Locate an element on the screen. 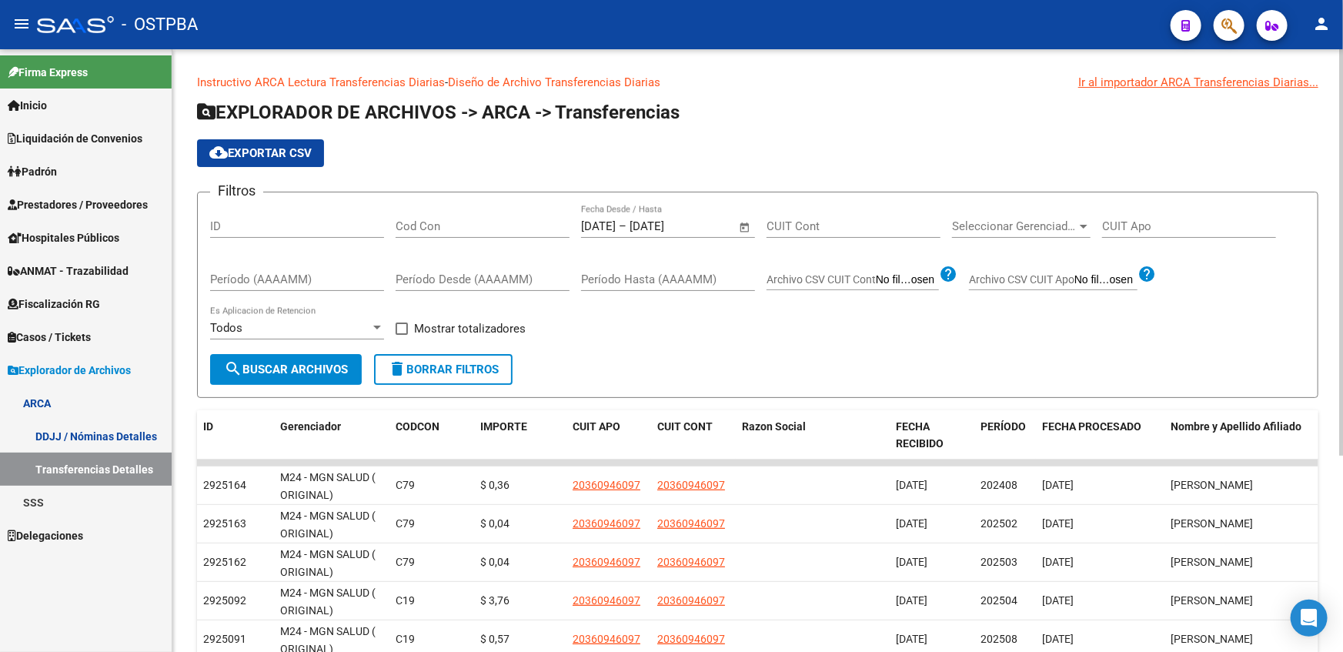  button: Borrar Filtros is located at coordinates (443, 369).